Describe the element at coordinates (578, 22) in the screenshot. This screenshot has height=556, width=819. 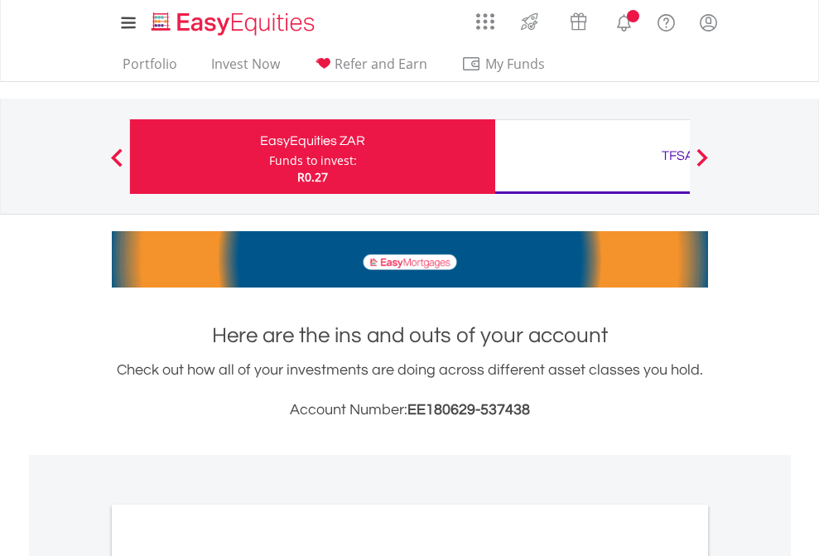
I see `img: vouchers-v2.svg` at that location.